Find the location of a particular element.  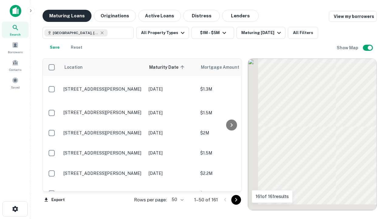

div: 0 0 is located at coordinates (312, 134).